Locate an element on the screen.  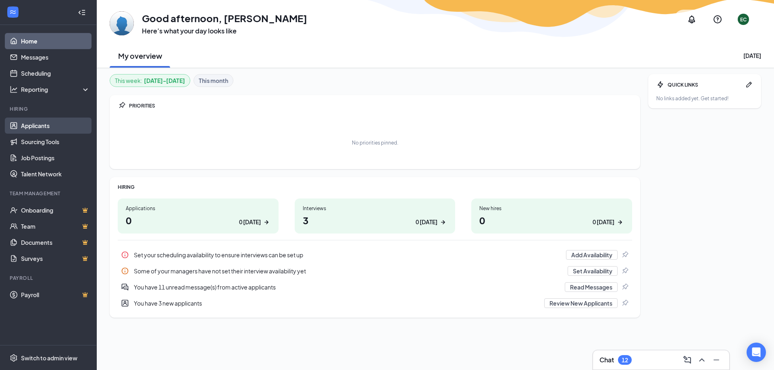
div: Switch to admin view is located at coordinates (49, 358).